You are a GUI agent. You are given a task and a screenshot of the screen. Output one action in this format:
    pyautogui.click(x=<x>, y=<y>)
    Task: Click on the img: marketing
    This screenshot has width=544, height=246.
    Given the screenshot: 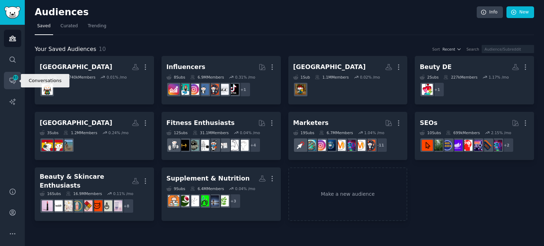 What is the action you would take?
    pyautogui.click(x=360, y=145)
    